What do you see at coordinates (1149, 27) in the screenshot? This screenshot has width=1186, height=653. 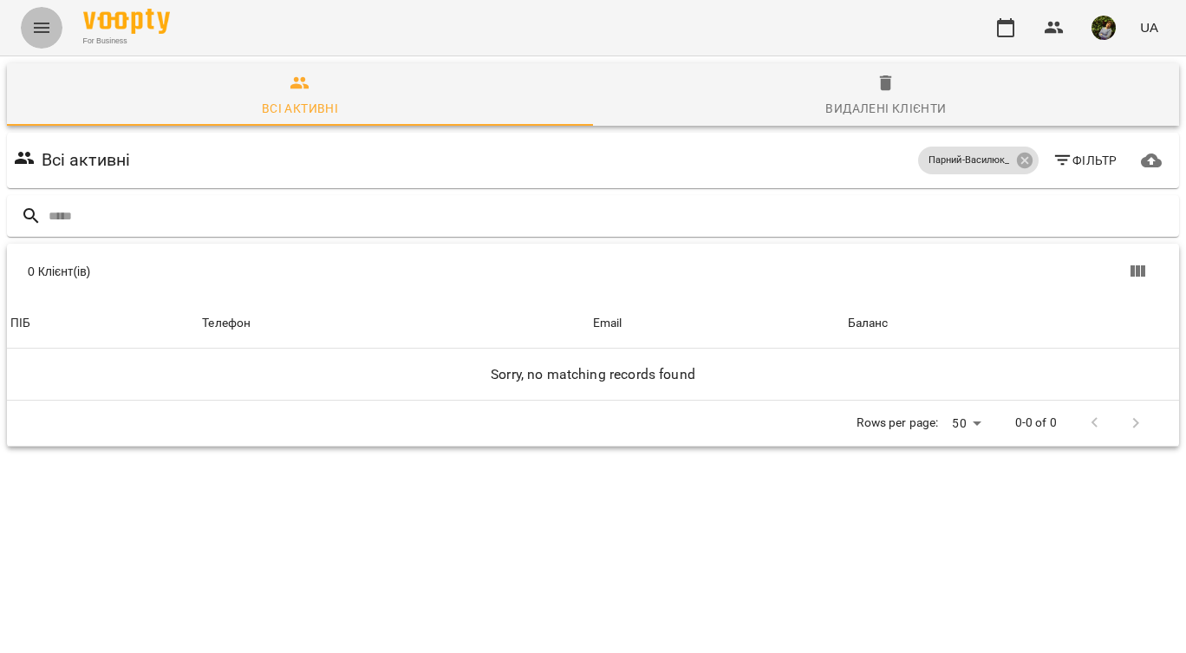 I see `button: UA` at bounding box center [1149, 27].